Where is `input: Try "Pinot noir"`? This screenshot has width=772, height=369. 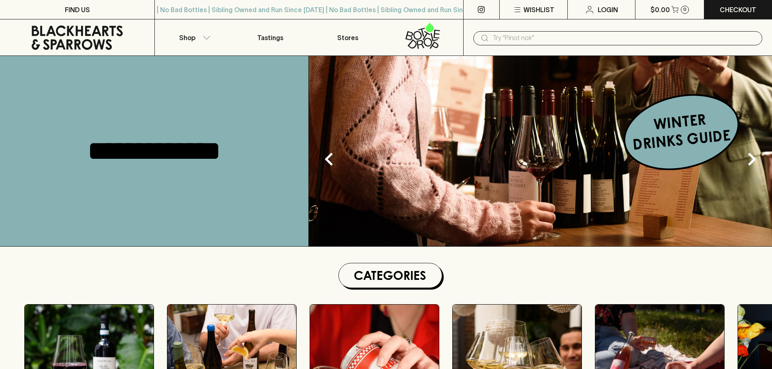
input: Try "Pinot noir" is located at coordinates (624, 38).